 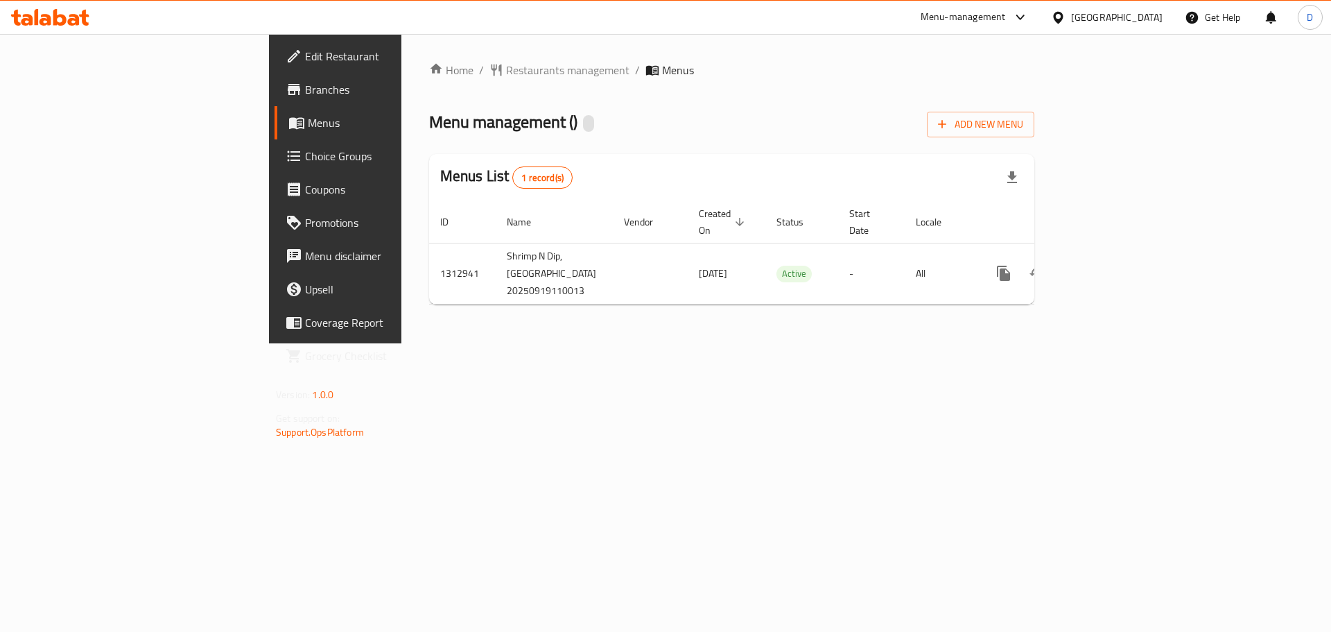 What do you see at coordinates (392, 356) in the screenshot?
I see `span: Grocery Checklist` at bounding box center [392, 356].